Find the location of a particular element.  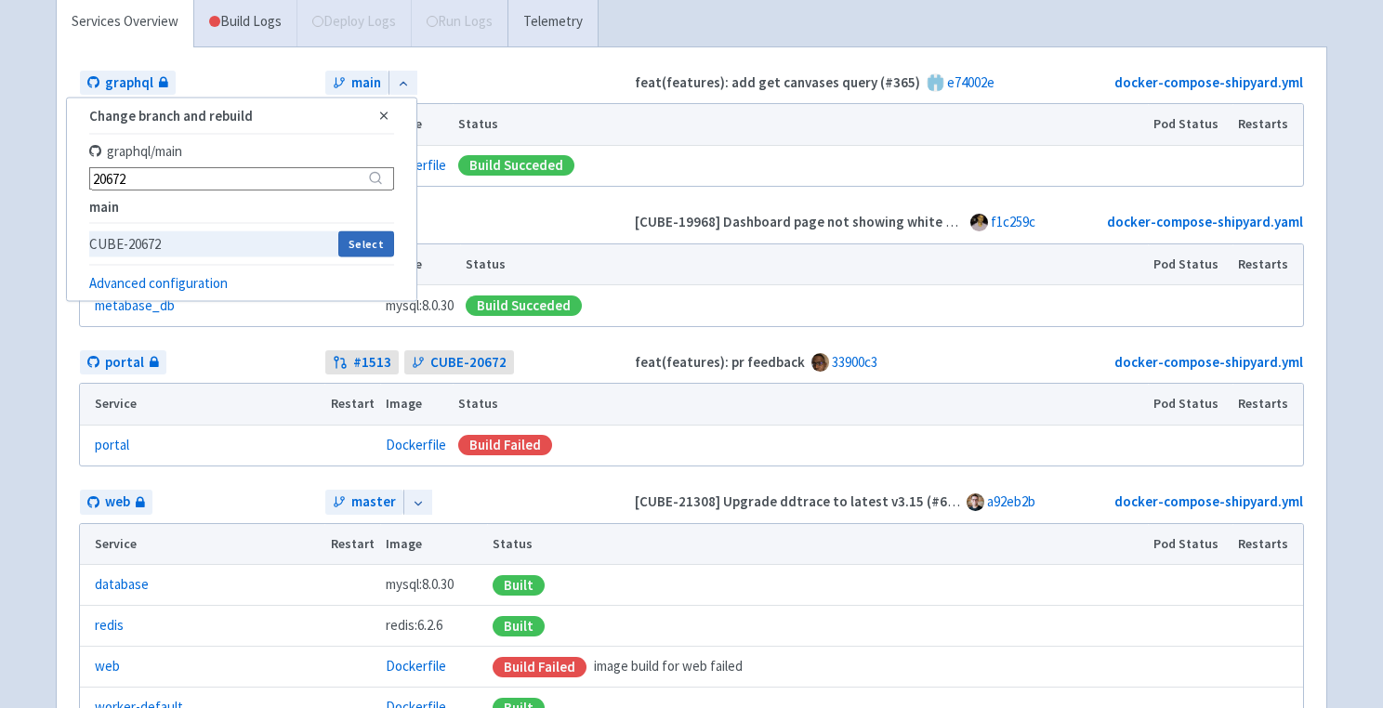

a: database is located at coordinates (122, 585).